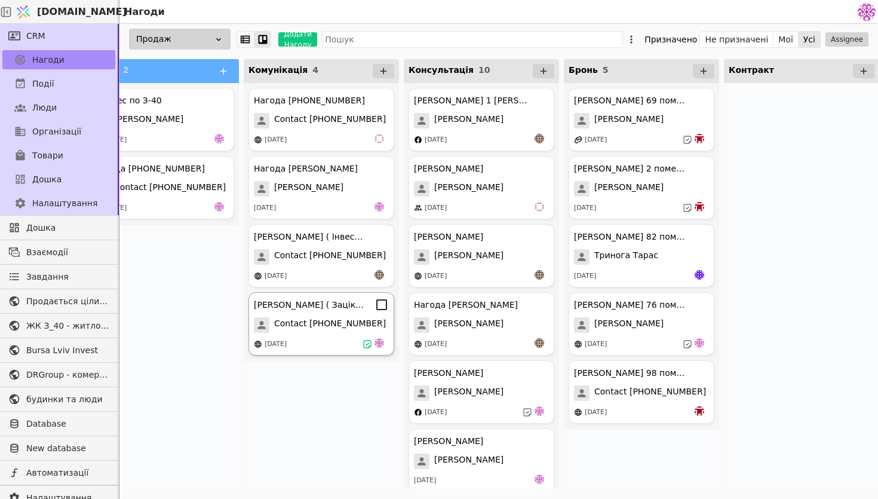  Describe the element at coordinates (786, 39) in the screenshot. I see `button: Мої` at that location.